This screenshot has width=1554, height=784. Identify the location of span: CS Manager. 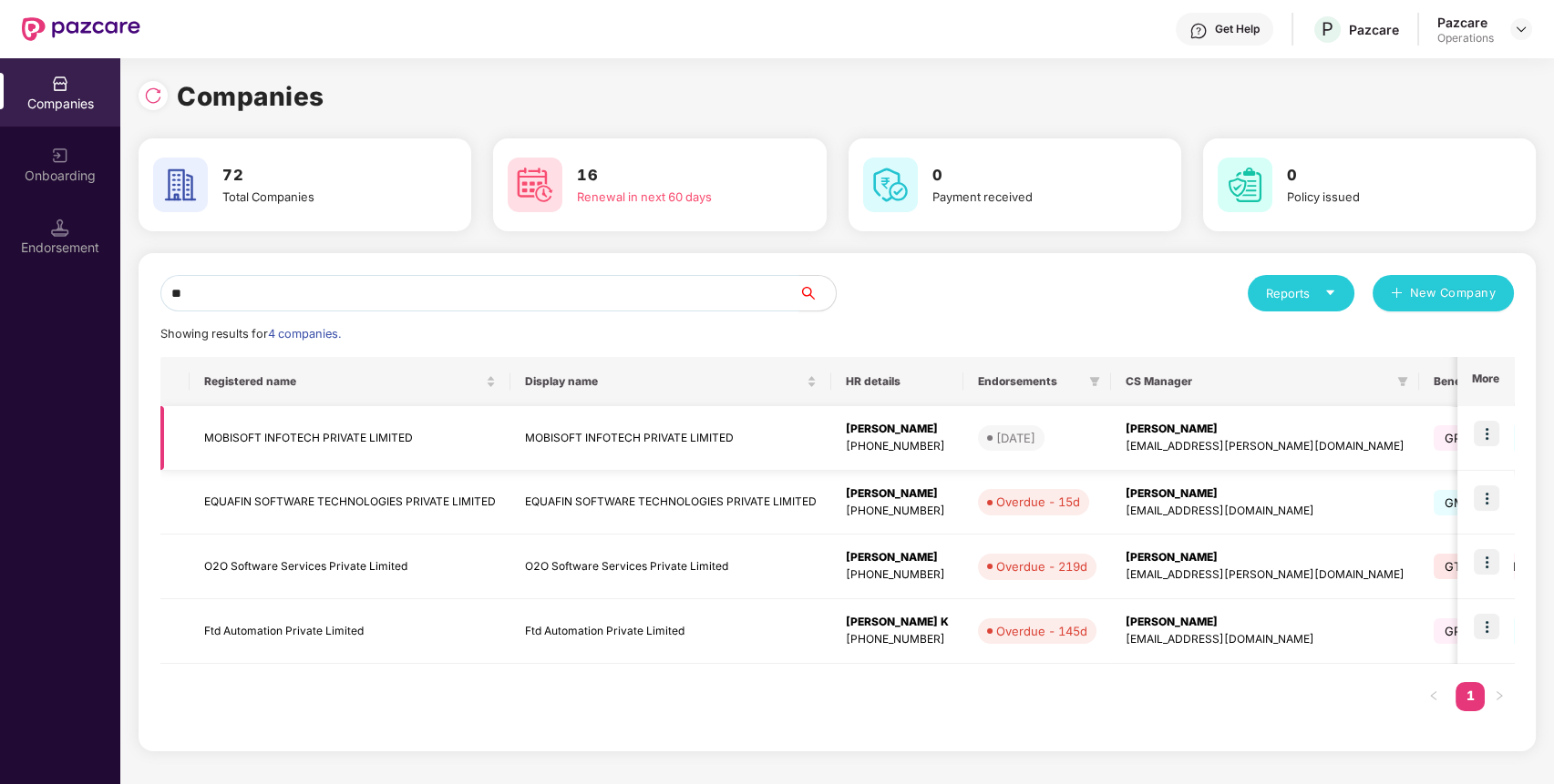
(1258, 382).